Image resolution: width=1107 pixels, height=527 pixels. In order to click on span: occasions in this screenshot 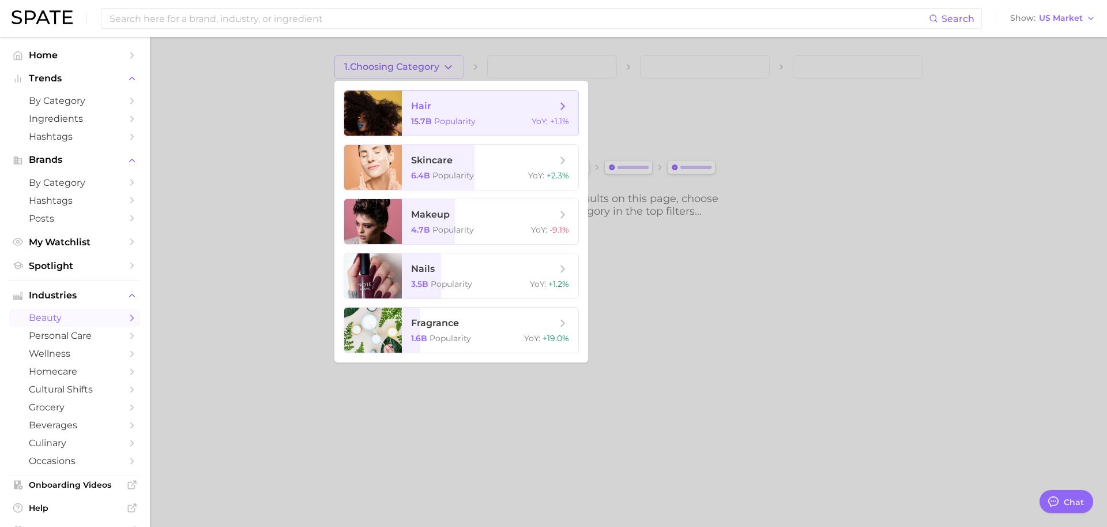, I will do `click(75, 460)`.